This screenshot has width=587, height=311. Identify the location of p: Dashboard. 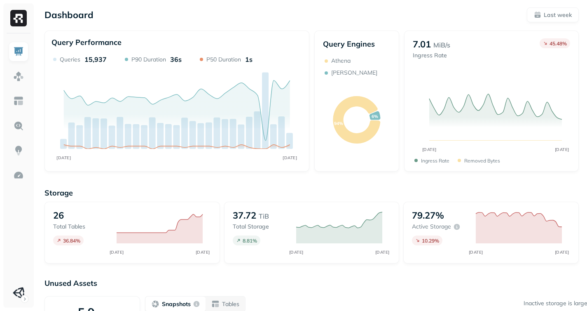
(69, 15).